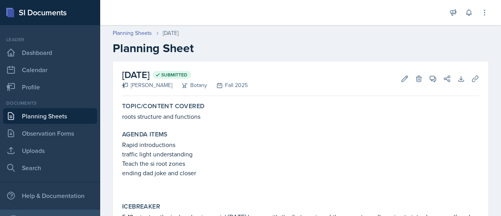 Image resolution: width=501 pixels, height=216 pixels. What do you see at coordinates (50, 195) in the screenshot?
I see `div: Help & Documentation` at bounding box center [50, 195].